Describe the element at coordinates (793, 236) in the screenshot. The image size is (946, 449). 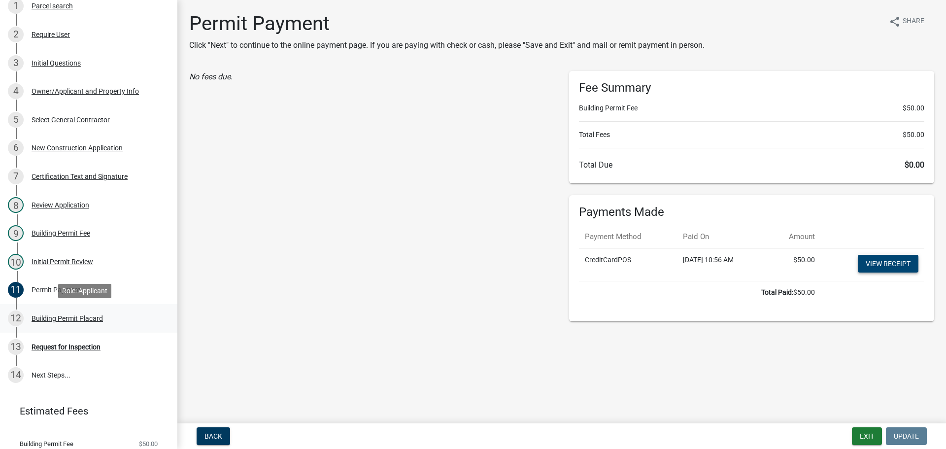
I see `th: Amount` at that location.